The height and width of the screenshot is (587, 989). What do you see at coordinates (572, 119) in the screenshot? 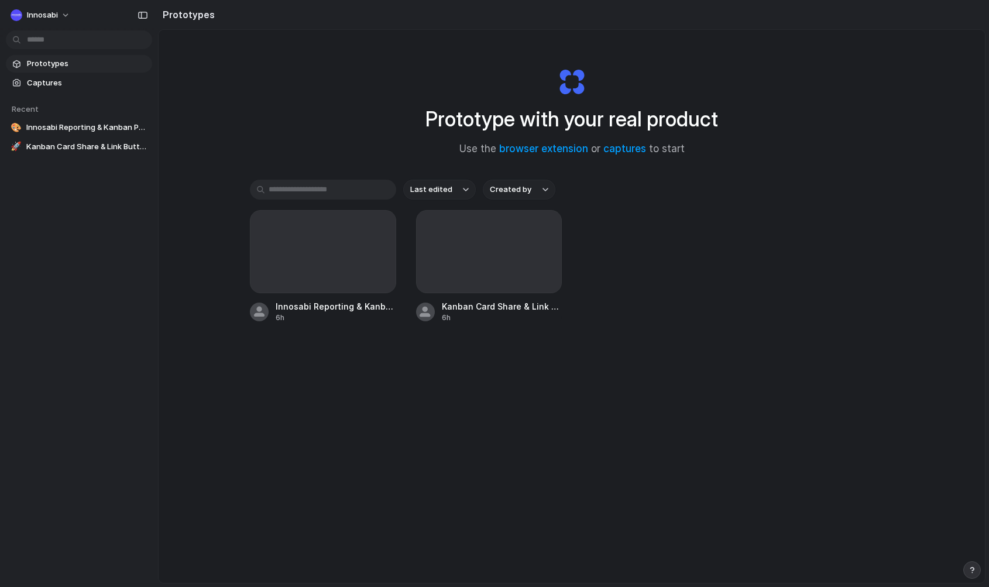
I see `h1: Prototype with your real product` at bounding box center [572, 119].